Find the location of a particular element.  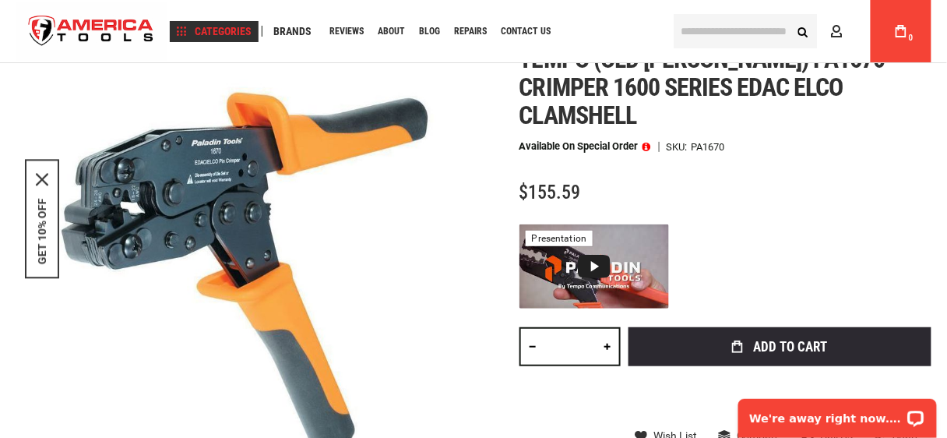

a: store logo is located at coordinates (91, 31).